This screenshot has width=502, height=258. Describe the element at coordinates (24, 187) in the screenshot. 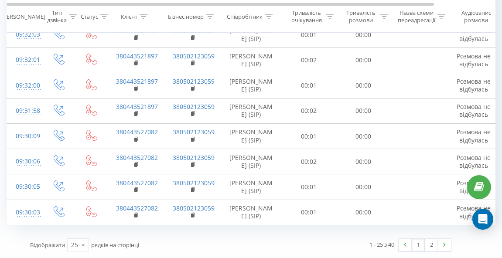

I see `div: 09:30:05` at that location.